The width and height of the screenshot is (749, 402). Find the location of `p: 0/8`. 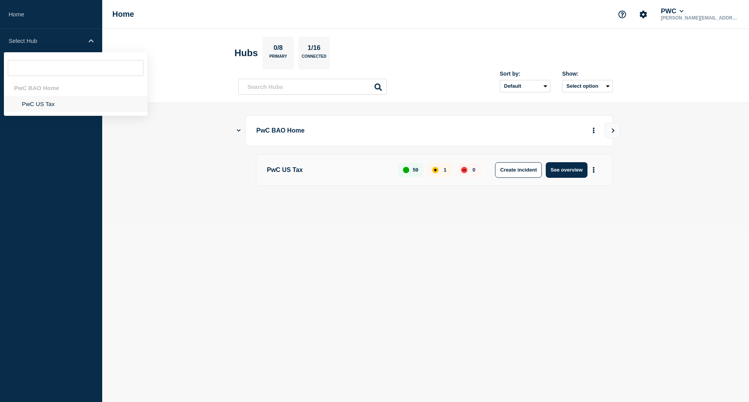

p: 0/8 is located at coordinates (278, 49).